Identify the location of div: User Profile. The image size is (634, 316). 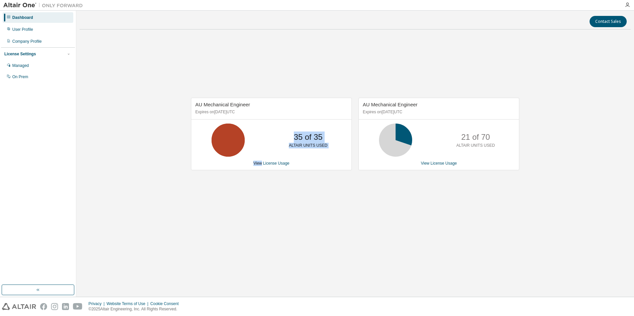
(23, 30).